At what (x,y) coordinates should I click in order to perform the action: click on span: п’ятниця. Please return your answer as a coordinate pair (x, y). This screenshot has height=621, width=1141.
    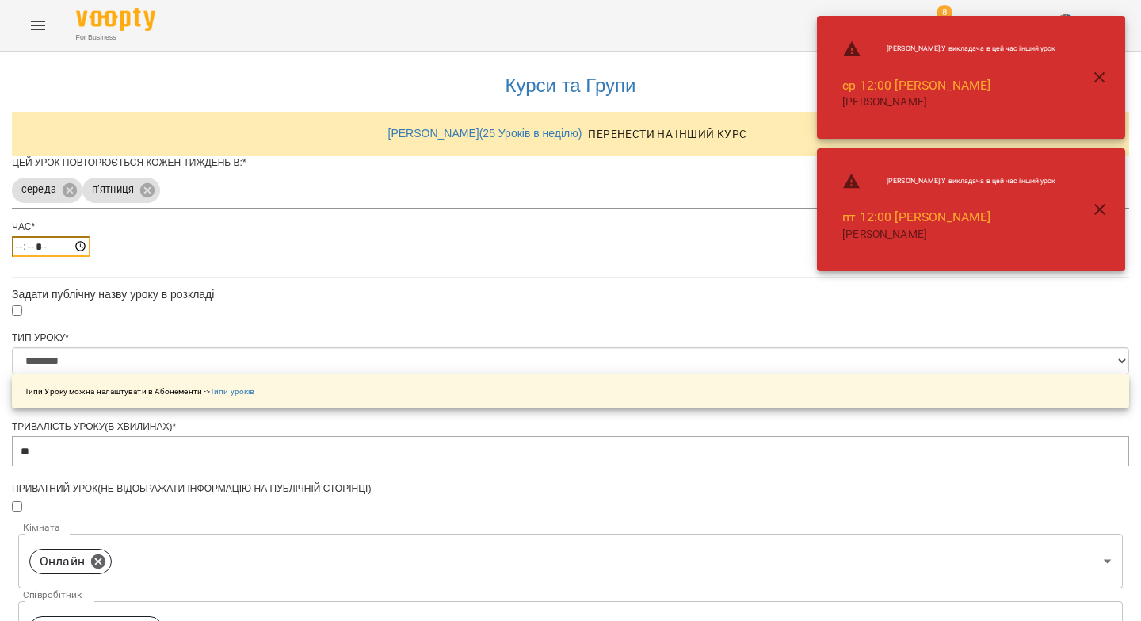
    Looking at the image, I should click on (113, 189).